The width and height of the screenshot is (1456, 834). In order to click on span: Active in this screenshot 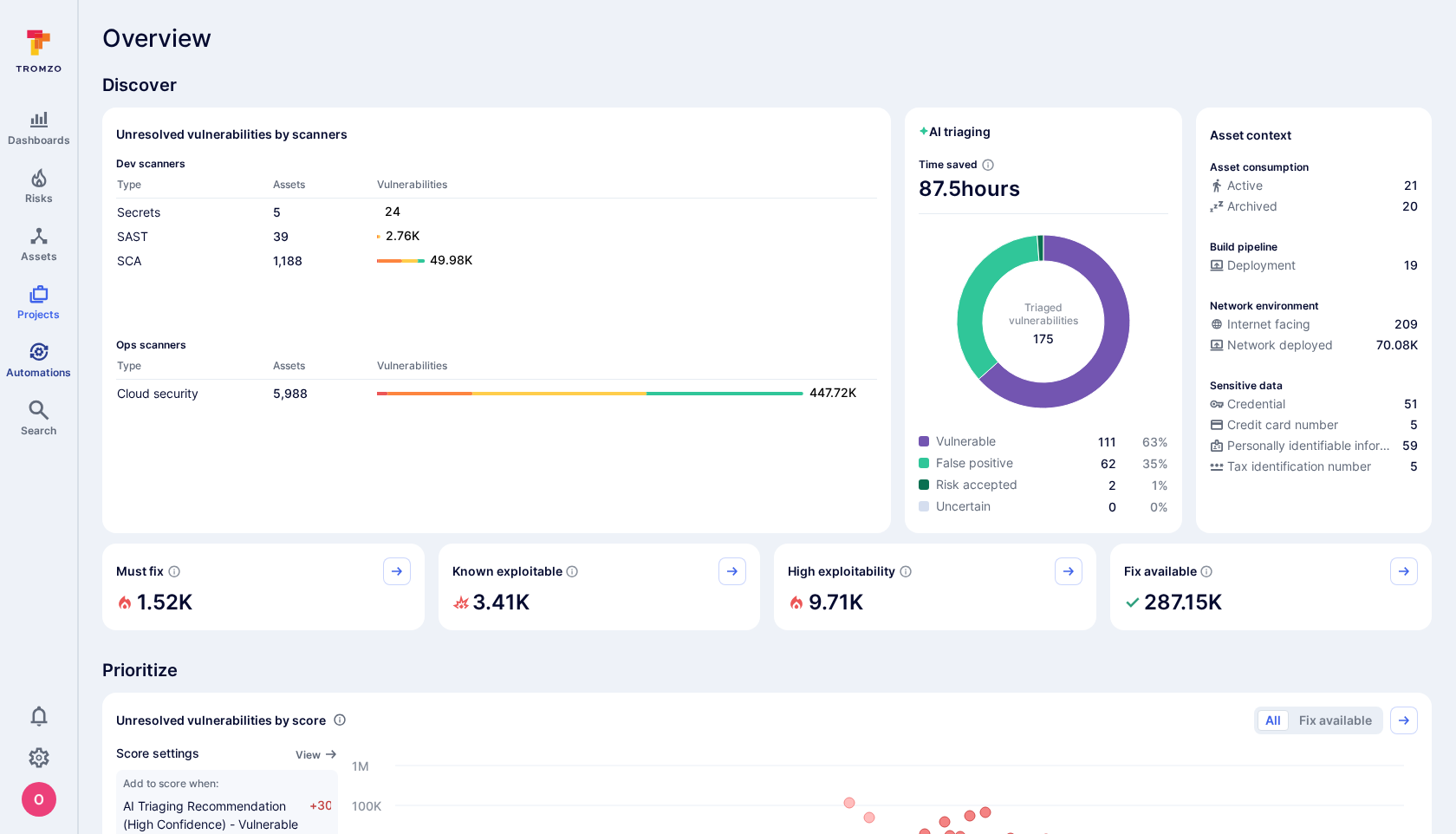, I will do `click(1245, 186)`.